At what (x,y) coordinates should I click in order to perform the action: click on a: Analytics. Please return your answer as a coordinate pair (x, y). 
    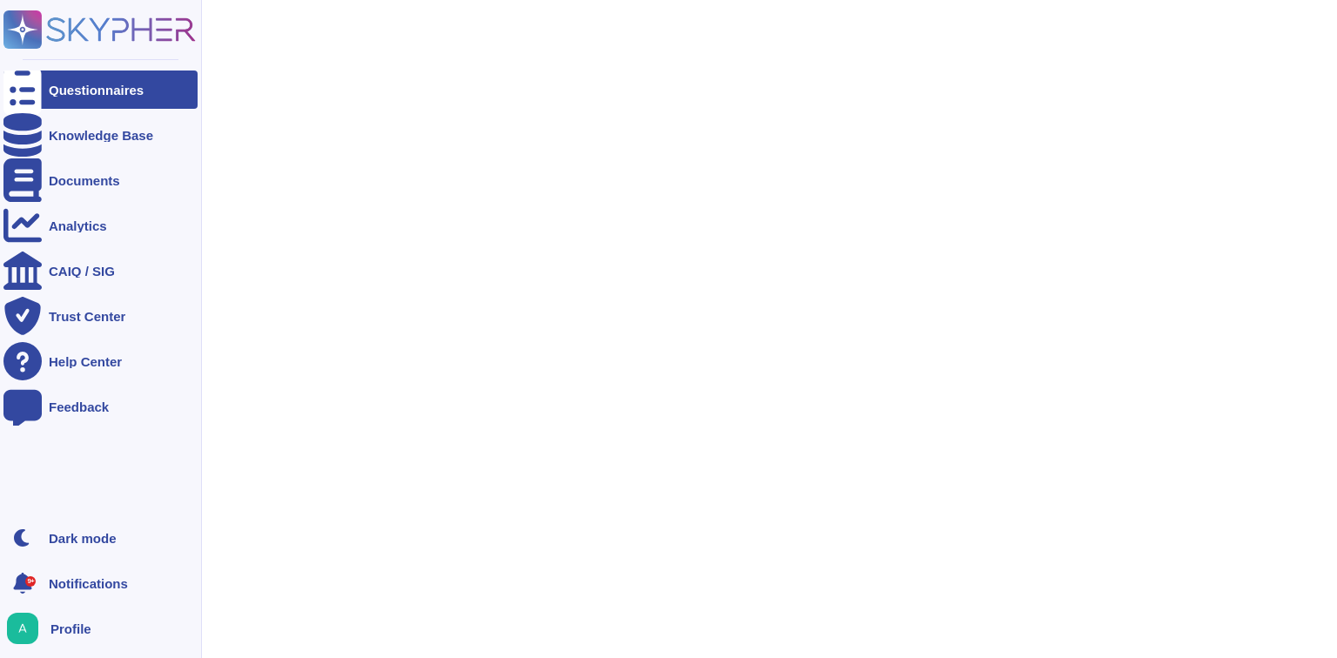
    Looking at the image, I should click on (100, 225).